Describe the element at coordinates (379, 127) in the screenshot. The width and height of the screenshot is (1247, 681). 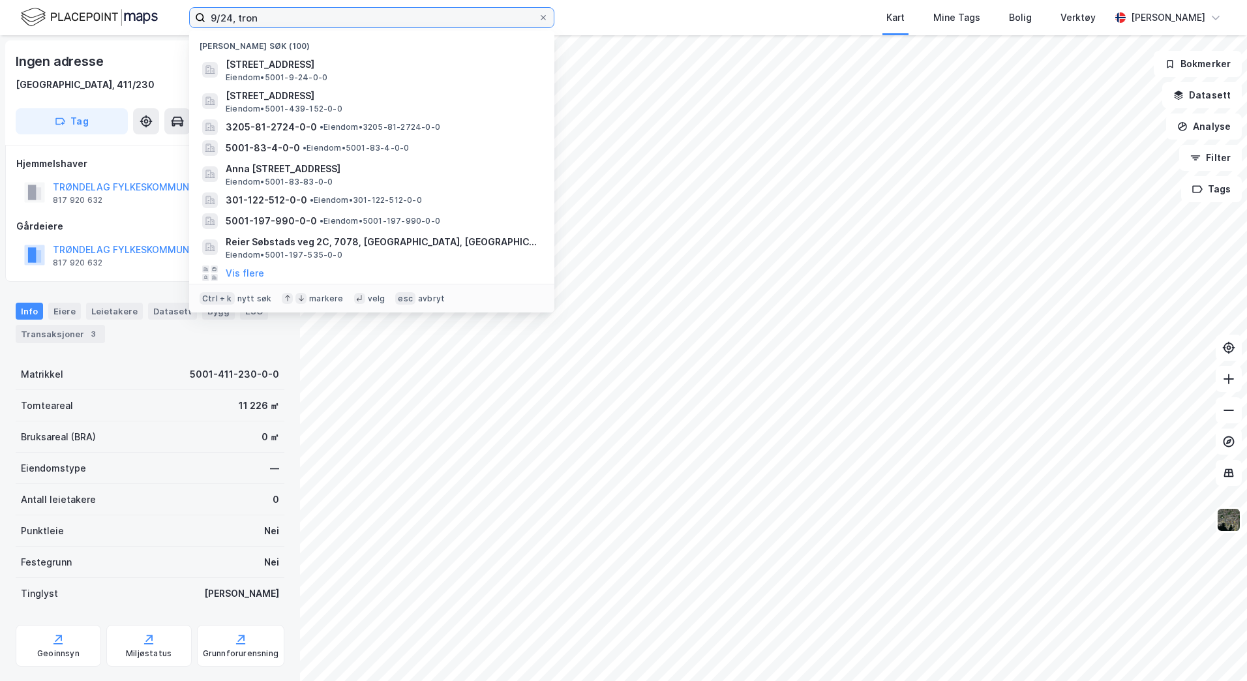
I see `span: Eiendom • 3205-81-2724-0-0` at that location.